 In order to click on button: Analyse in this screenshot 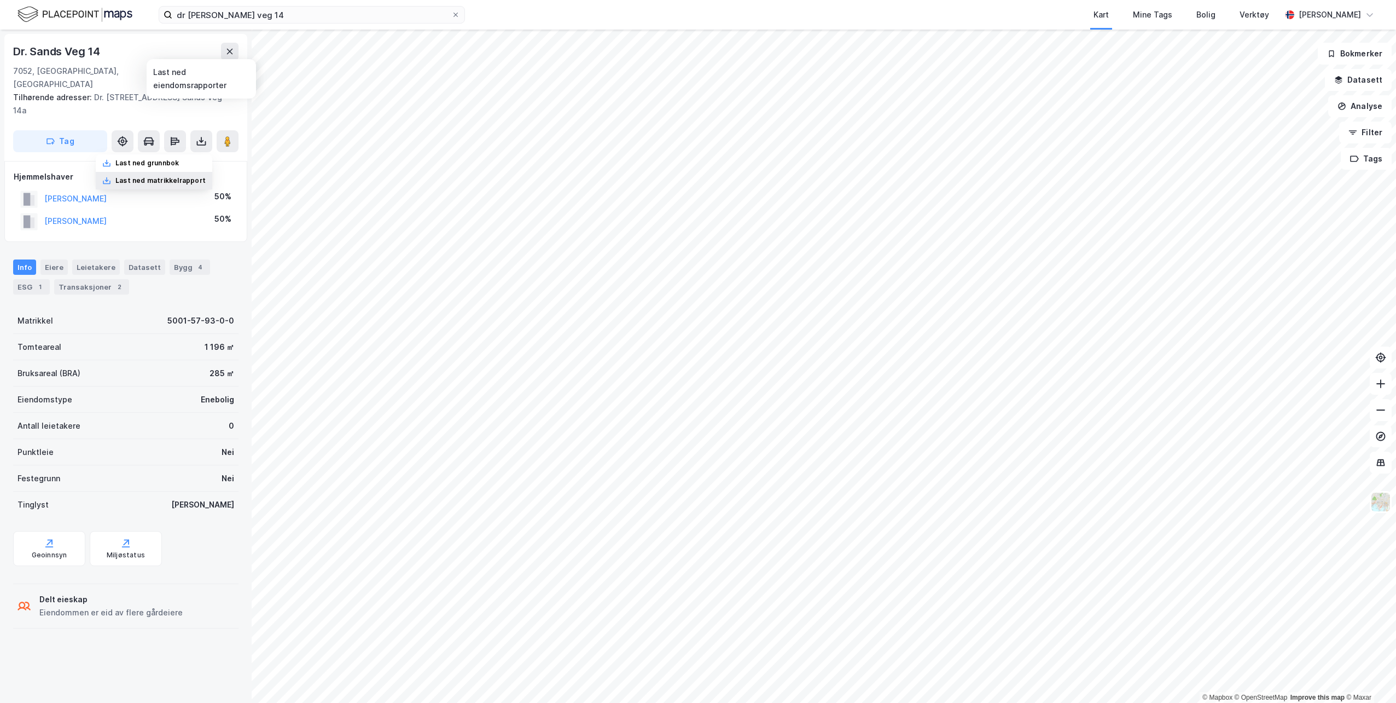, I will do `click(1360, 106)`.